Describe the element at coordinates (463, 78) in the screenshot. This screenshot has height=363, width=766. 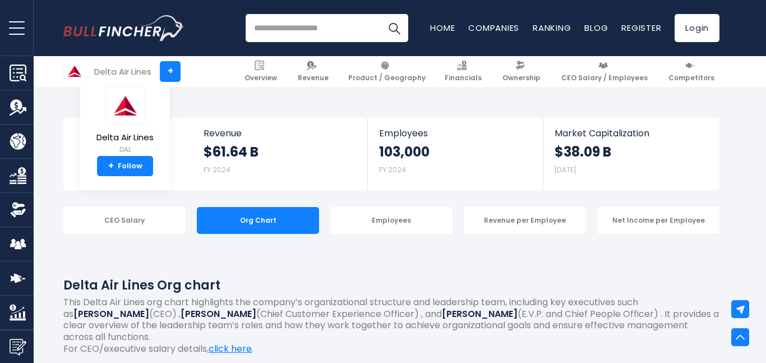
I see `span: Financials` at that location.